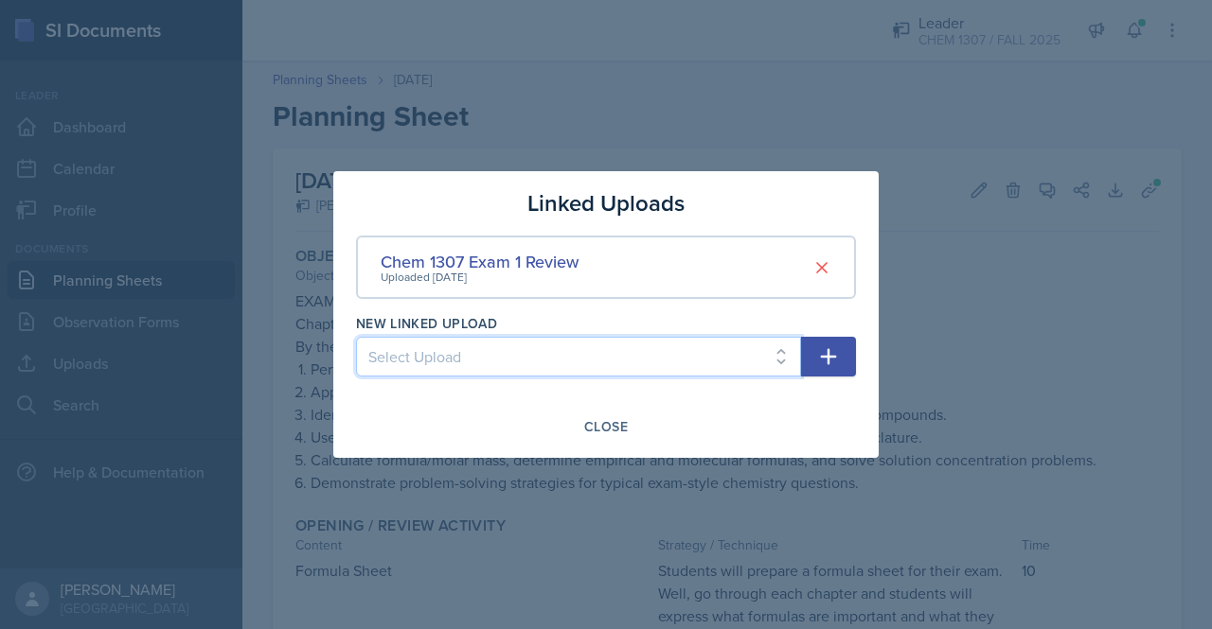 The height and width of the screenshot is (629, 1212). Describe the element at coordinates (606, 204) in the screenshot. I see `h3: Linked Uploads` at that location.